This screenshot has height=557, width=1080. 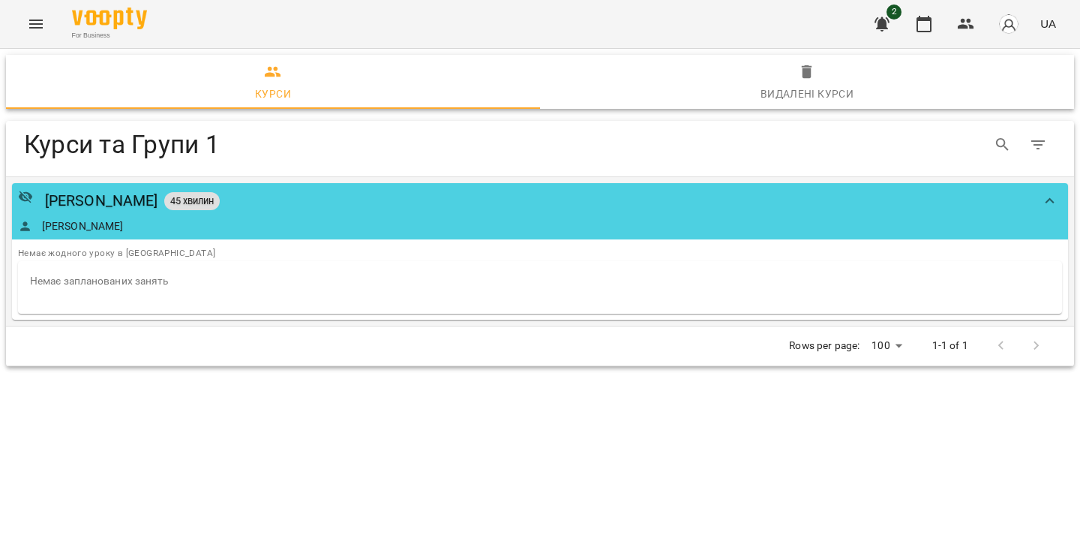 What do you see at coordinates (1003, 145) in the screenshot?
I see `button: Search` at bounding box center [1003, 145].